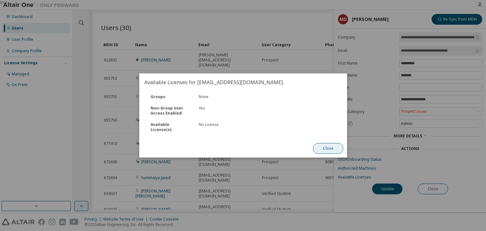 The width and height of the screenshot is (486, 231). What do you see at coordinates (231, 97) in the screenshot?
I see `div: None` at bounding box center [231, 97].